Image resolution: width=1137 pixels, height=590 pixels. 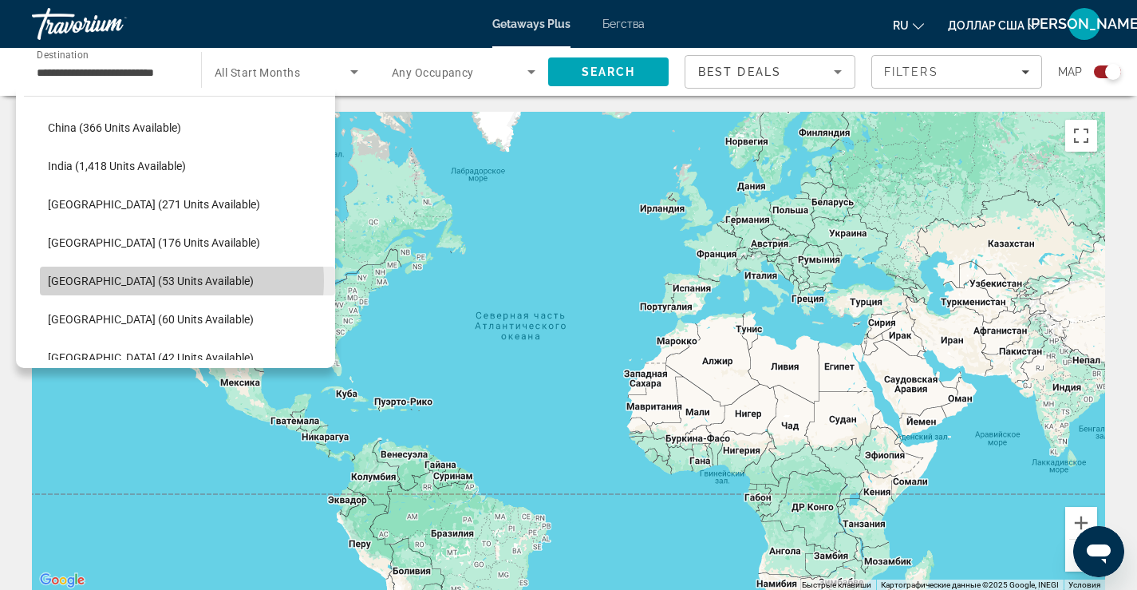 I want to click on button: Увеличить, so click(x=1081, y=523).